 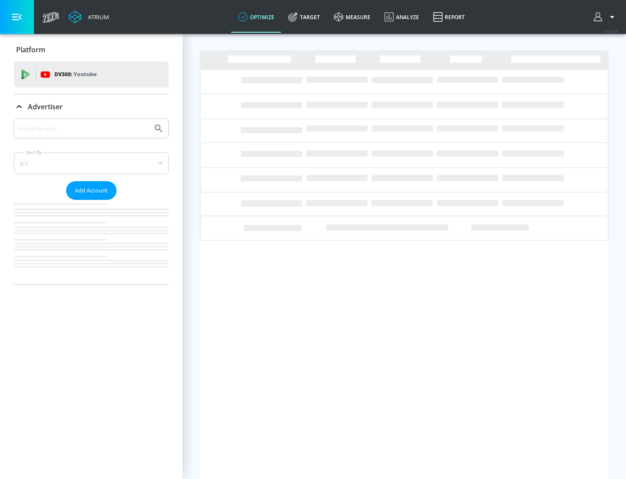 I want to click on a: Analyze, so click(x=402, y=17).